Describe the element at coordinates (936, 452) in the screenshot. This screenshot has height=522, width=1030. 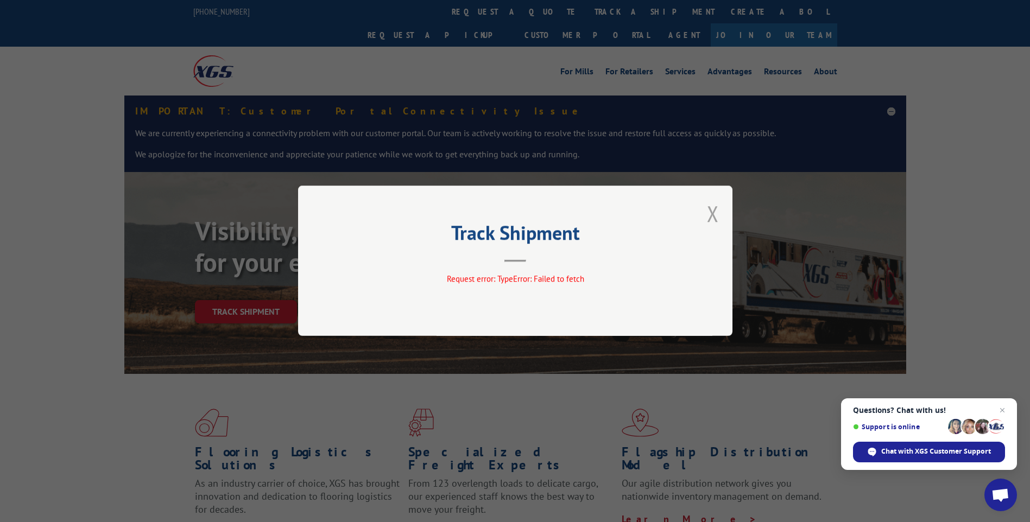
I see `span: Chat with XGS Customer Support` at that location.